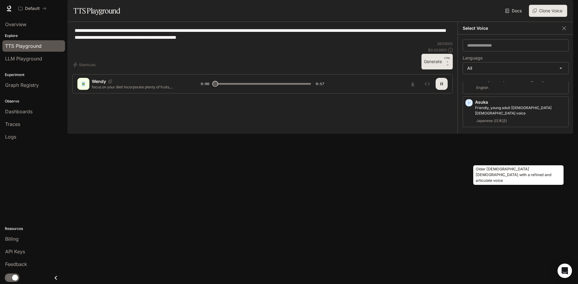 This screenshot has height=284, width=578. I want to click on button: Clone Voice, so click(548, 11).